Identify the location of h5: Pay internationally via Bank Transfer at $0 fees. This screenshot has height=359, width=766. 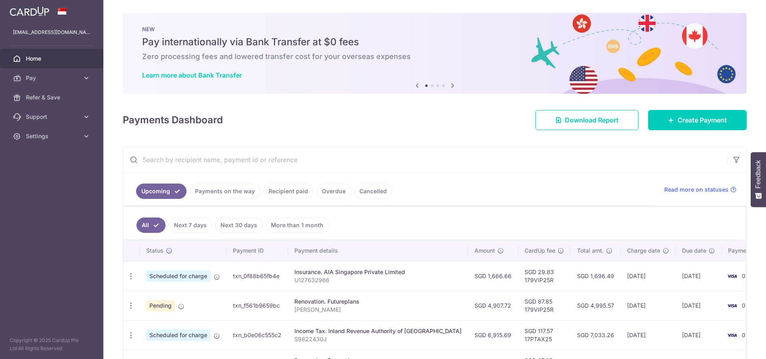
(435, 42).